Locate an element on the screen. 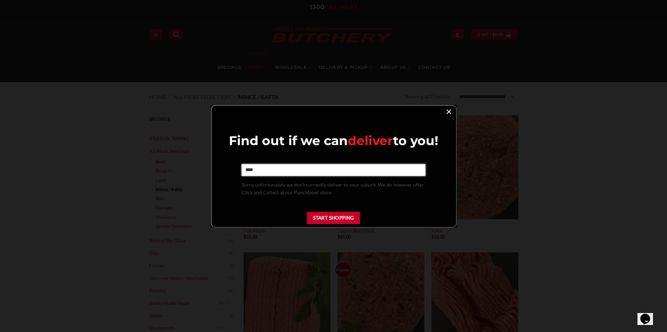 The image size is (667, 332). span: Find out if we can to you! is located at coordinates (333, 141).